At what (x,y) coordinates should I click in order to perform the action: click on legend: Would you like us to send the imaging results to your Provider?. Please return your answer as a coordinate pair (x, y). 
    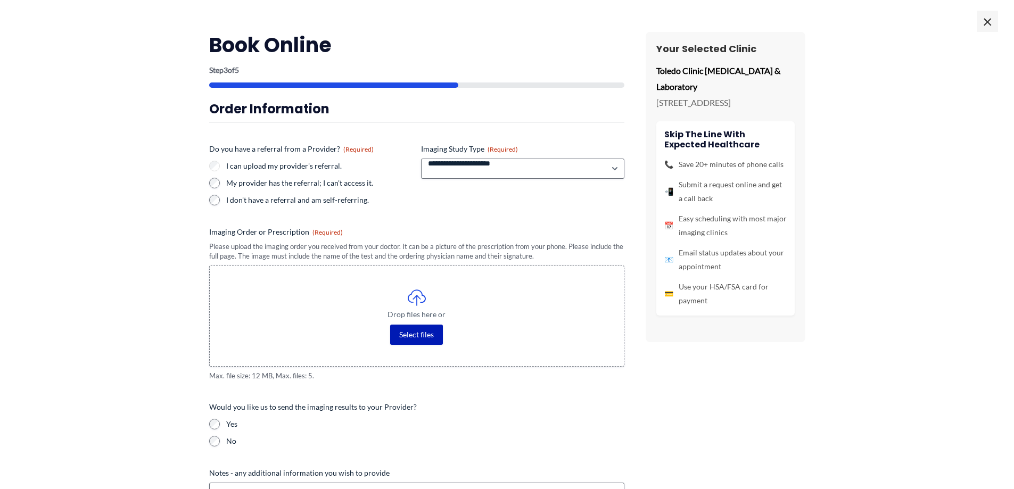
    Looking at the image, I should click on (313, 407).